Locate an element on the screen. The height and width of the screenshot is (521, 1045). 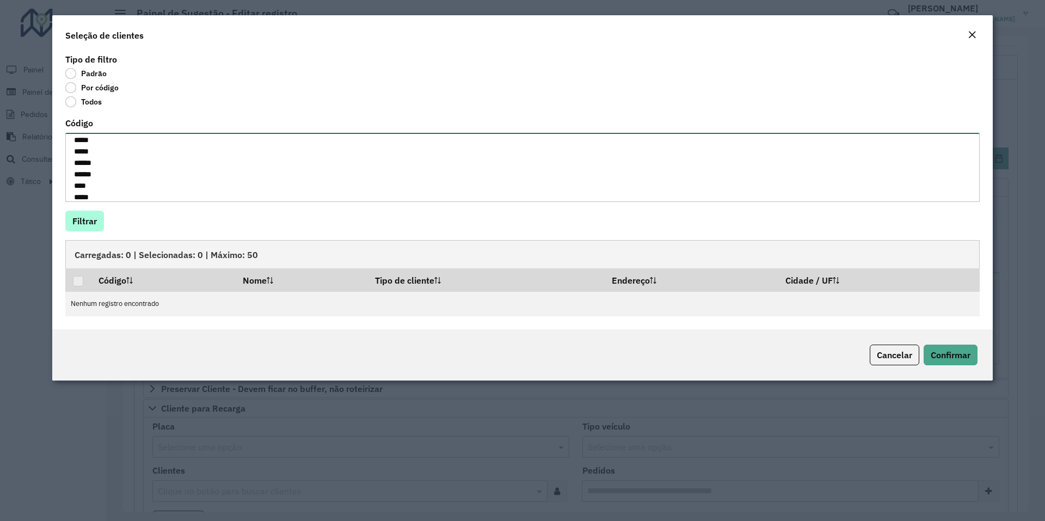
button: Close is located at coordinates (972, 35).